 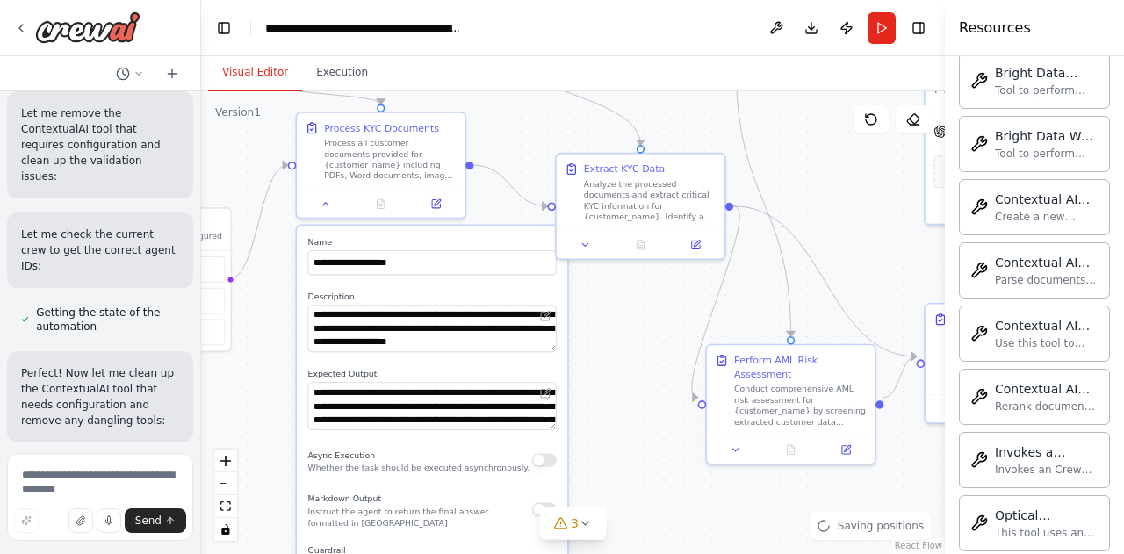 I want to click on g: Edge from 770d0dca-88c3-41b8-8e14-10ed527a1d36 to 4760dc96-004b-4ca9-bd86-21e6928e3b7c, so click(x=572, y=94).